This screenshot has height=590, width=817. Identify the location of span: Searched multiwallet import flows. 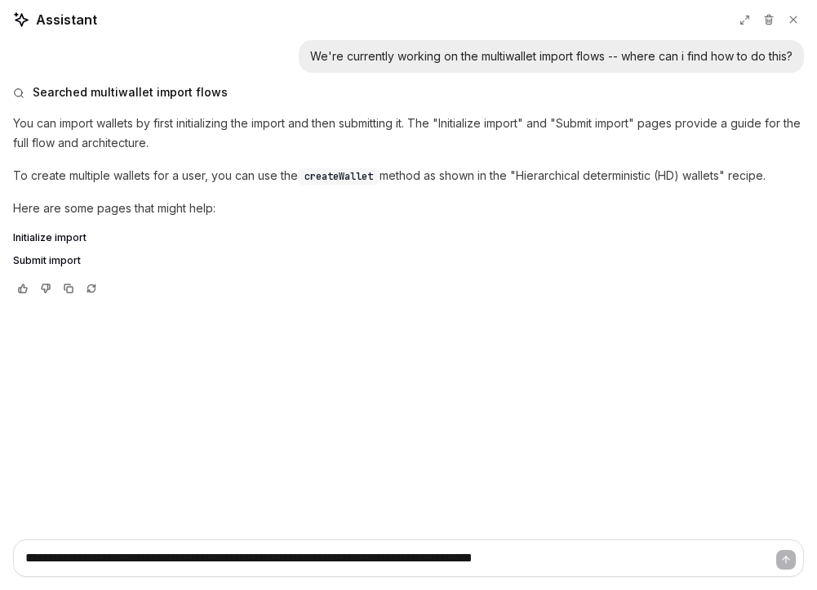
(130, 92).